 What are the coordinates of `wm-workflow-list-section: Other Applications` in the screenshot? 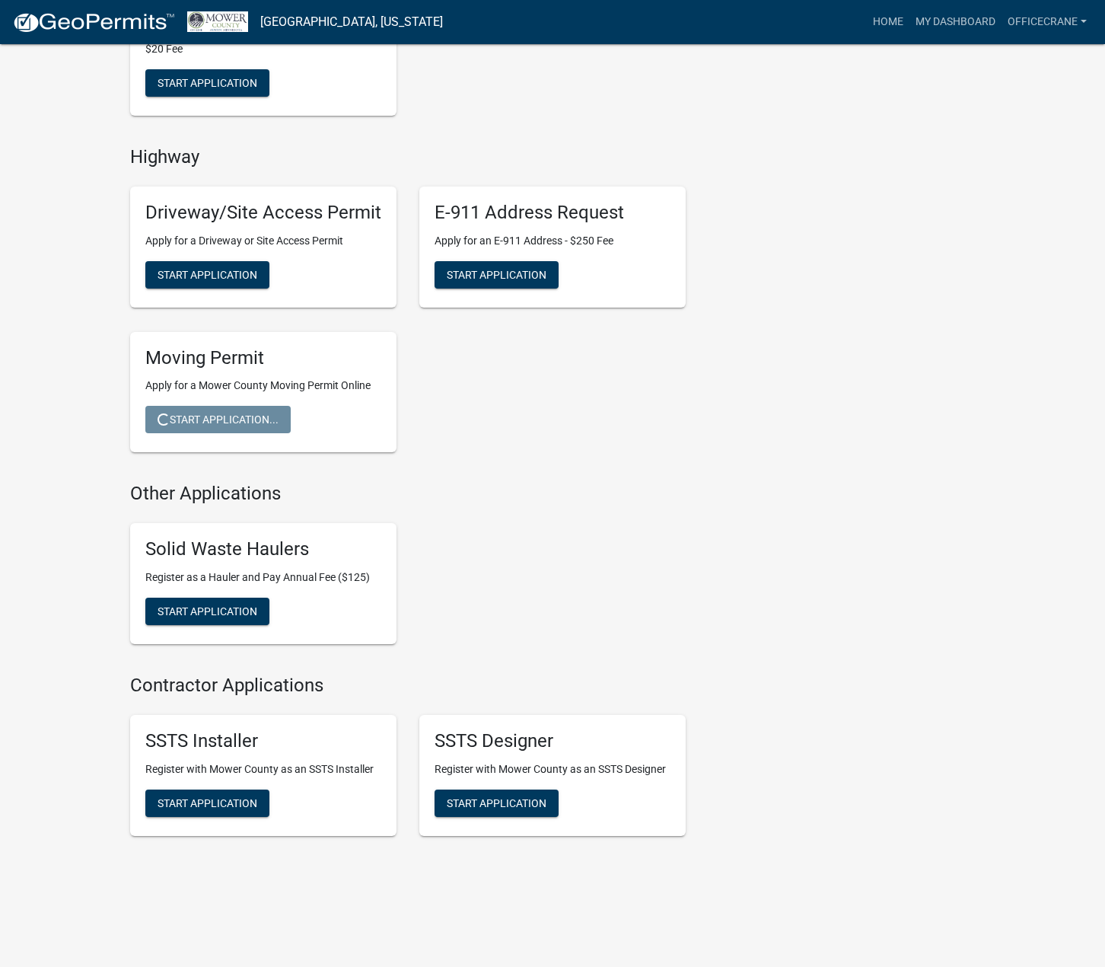 It's located at (408, 569).